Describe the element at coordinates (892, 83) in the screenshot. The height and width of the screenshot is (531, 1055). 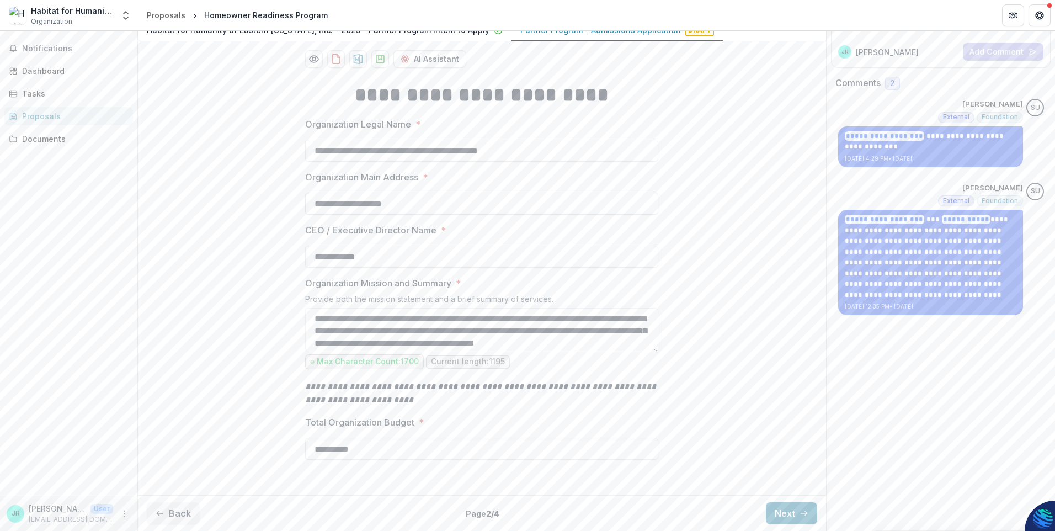
I see `span: 2` at that location.